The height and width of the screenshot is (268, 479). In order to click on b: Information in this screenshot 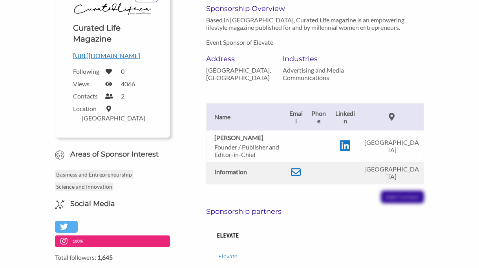, I will do `click(231, 172)`.